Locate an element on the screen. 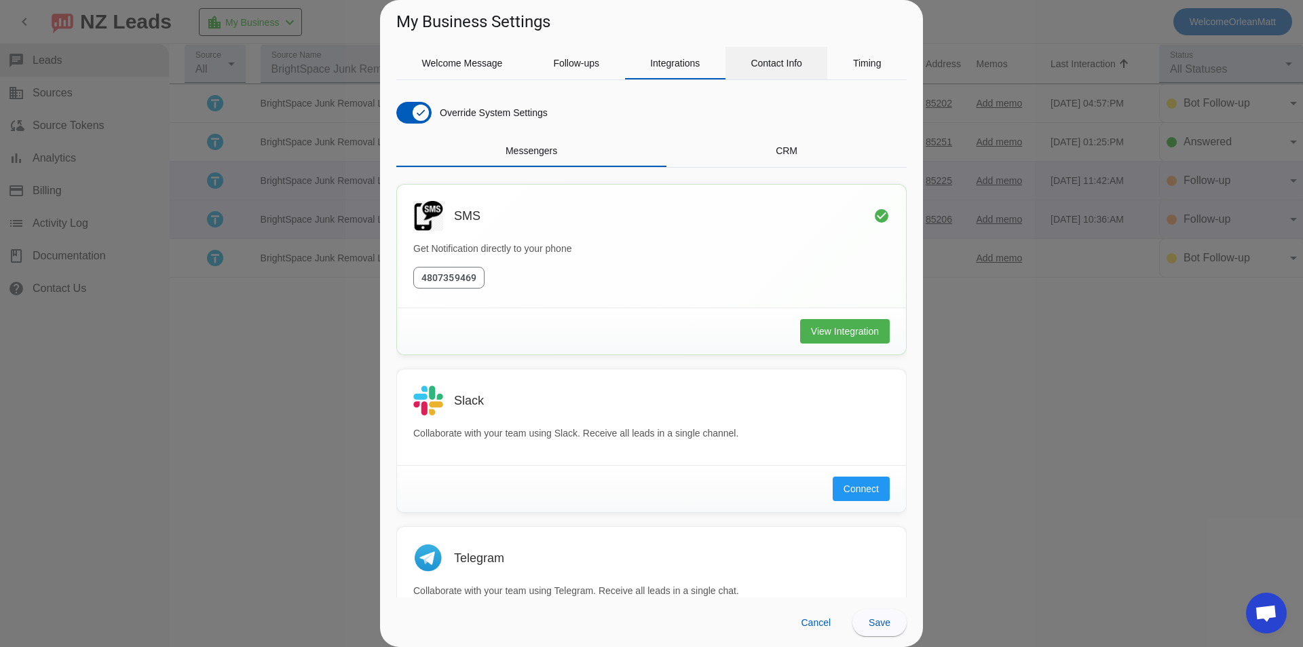 This screenshot has height=647, width=1303. div: Open chat is located at coordinates (1267, 613).